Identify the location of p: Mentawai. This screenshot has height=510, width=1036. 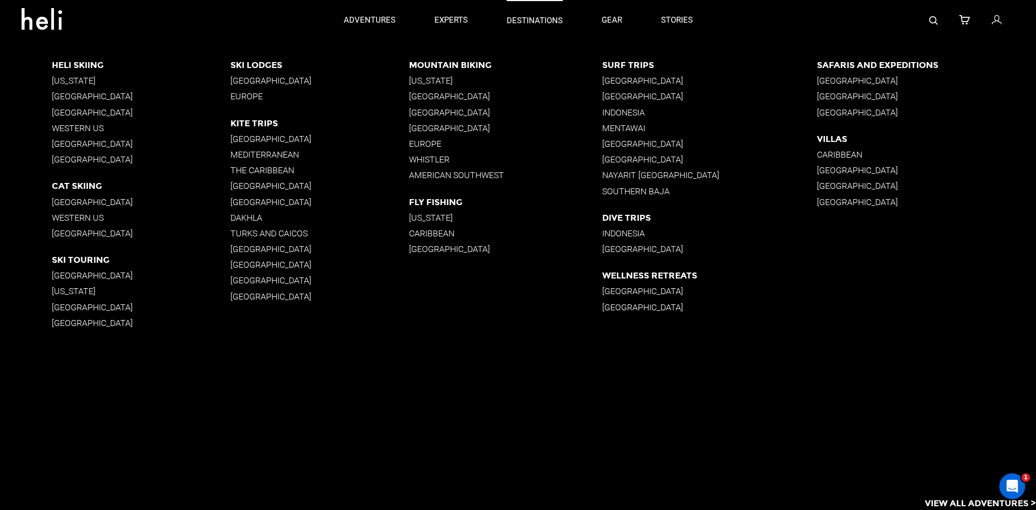
(710, 128).